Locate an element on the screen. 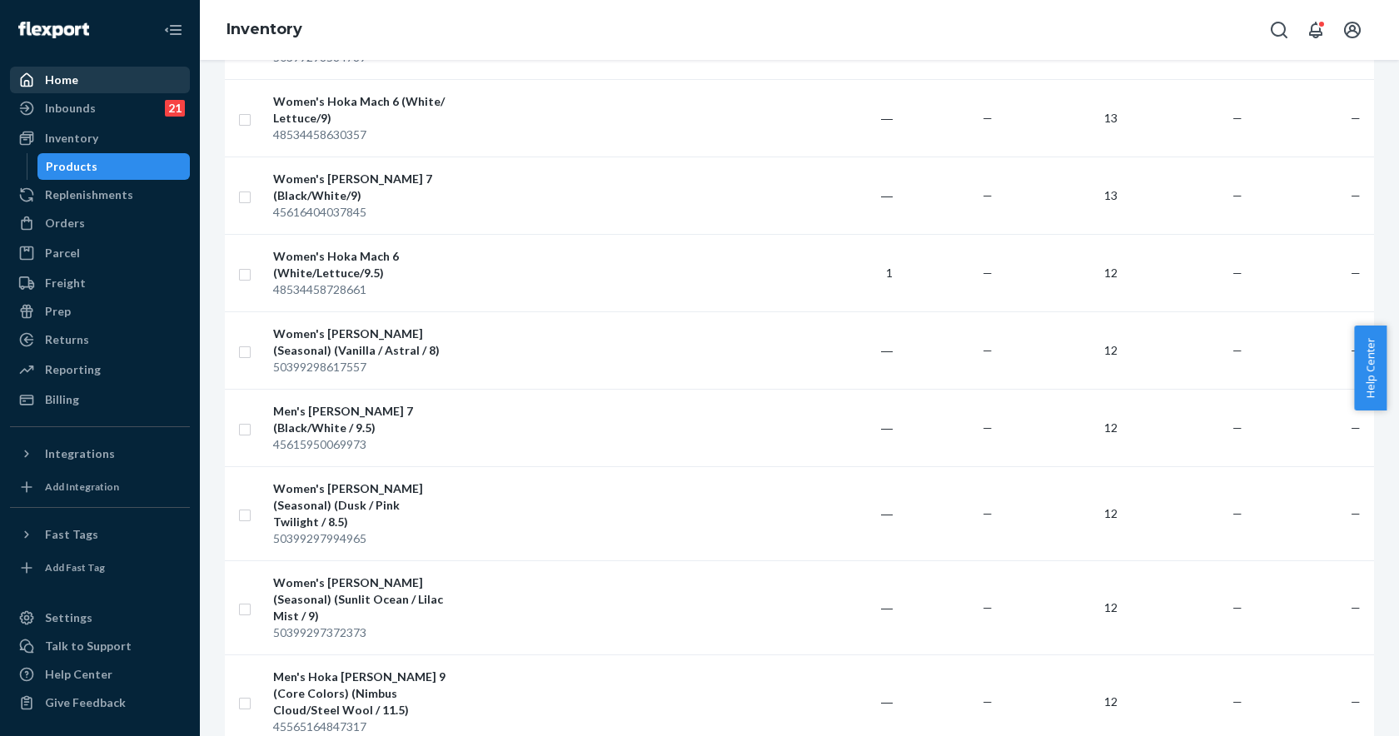 This screenshot has width=1399, height=736. div: 21 is located at coordinates (175, 108).